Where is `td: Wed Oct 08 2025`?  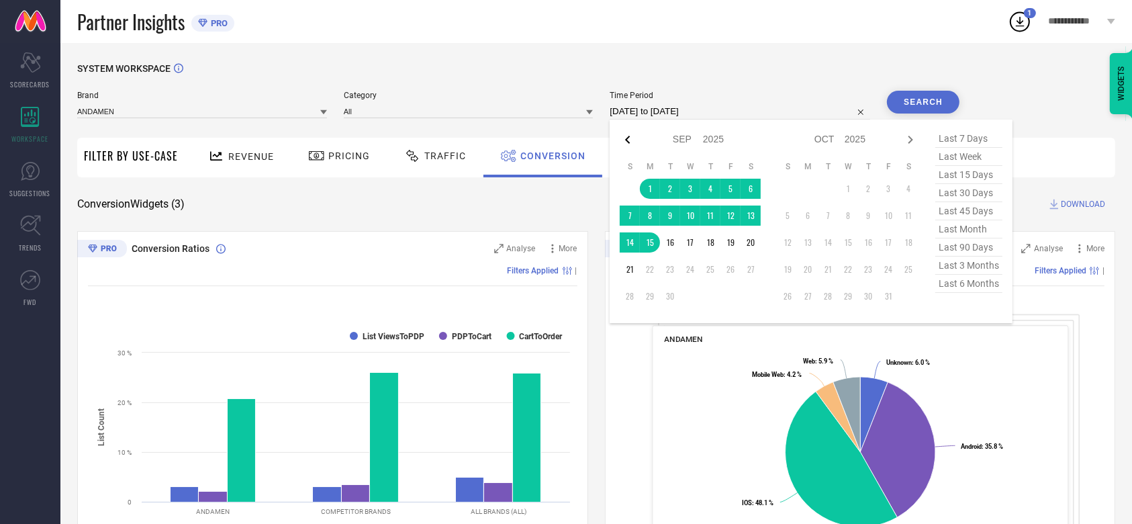
td: Wed Oct 08 2025 is located at coordinates (848, 216).